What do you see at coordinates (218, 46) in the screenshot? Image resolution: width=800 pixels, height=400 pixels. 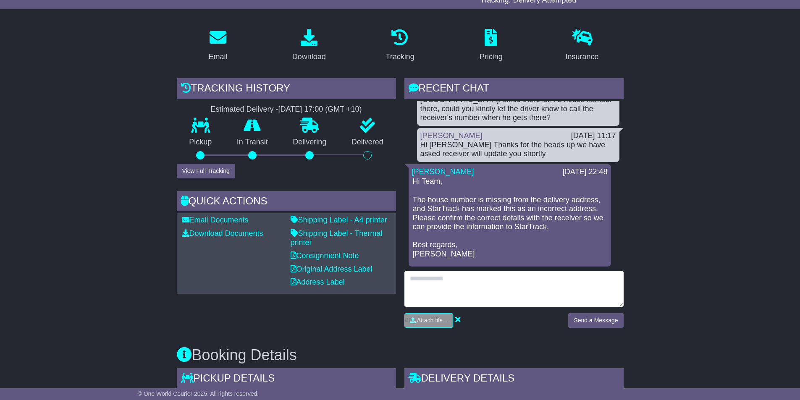 I see `a: Email` at bounding box center [218, 46].